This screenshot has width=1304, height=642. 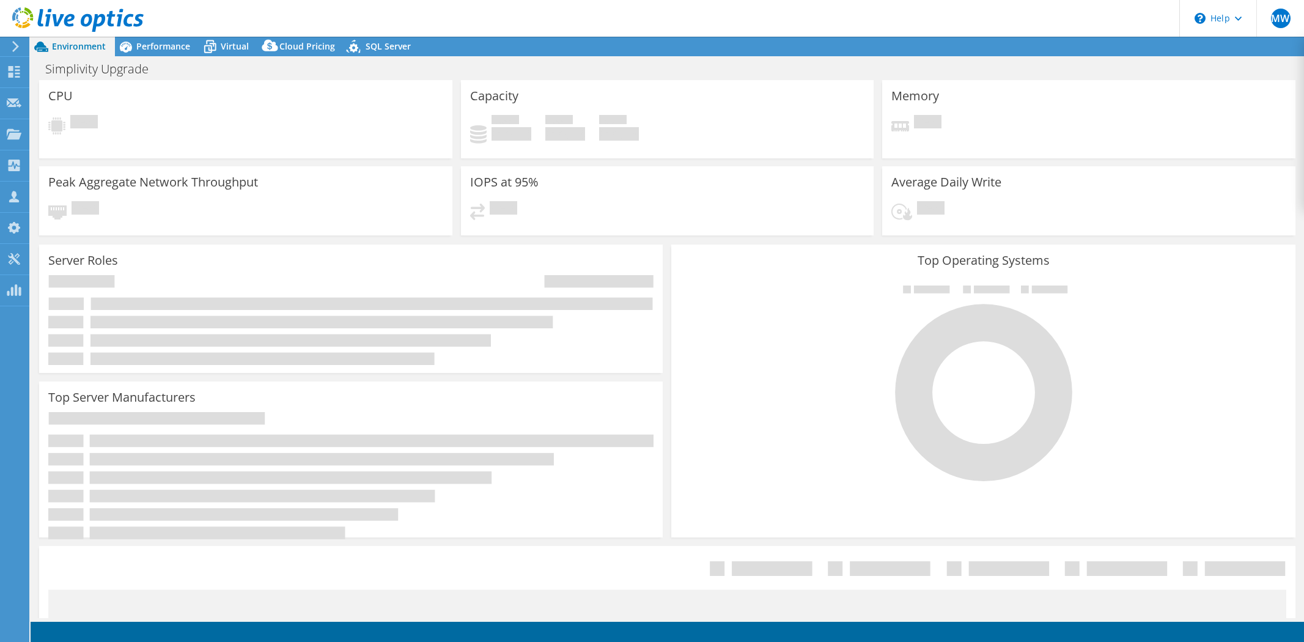 What do you see at coordinates (79, 46) in the screenshot?
I see `span: Environment` at bounding box center [79, 46].